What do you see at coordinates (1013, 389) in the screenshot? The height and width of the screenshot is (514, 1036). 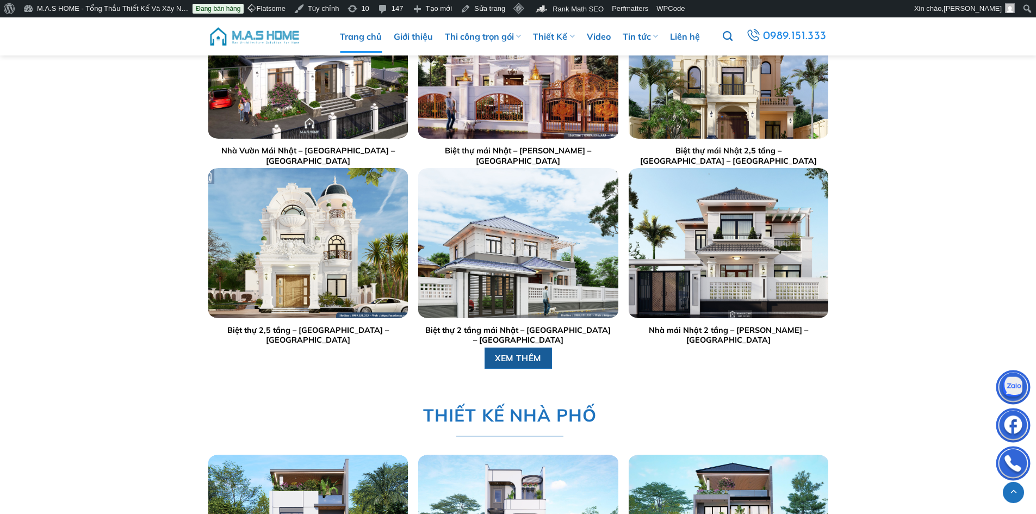 I see `img: Zalo` at bounding box center [1013, 389].